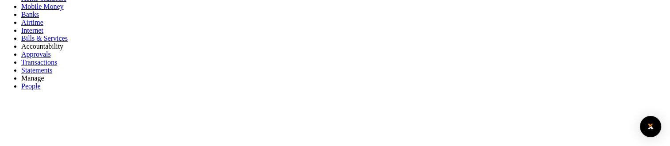  What do you see at coordinates (35, 78) in the screenshot?
I see `span: anage` at bounding box center [35, 78].